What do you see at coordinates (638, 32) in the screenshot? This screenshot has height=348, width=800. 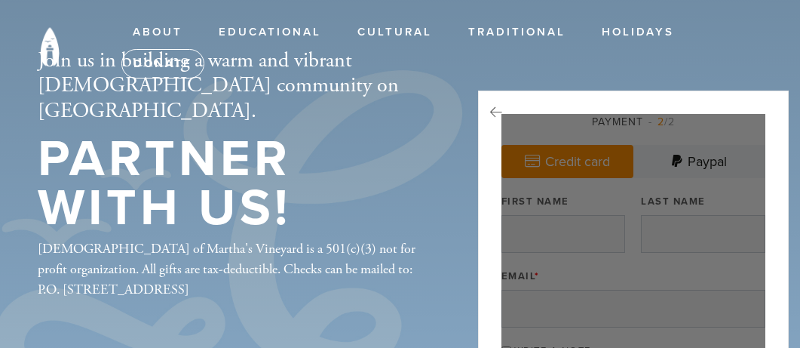 I see `a: Holidays` at bounding box center [638, 32].